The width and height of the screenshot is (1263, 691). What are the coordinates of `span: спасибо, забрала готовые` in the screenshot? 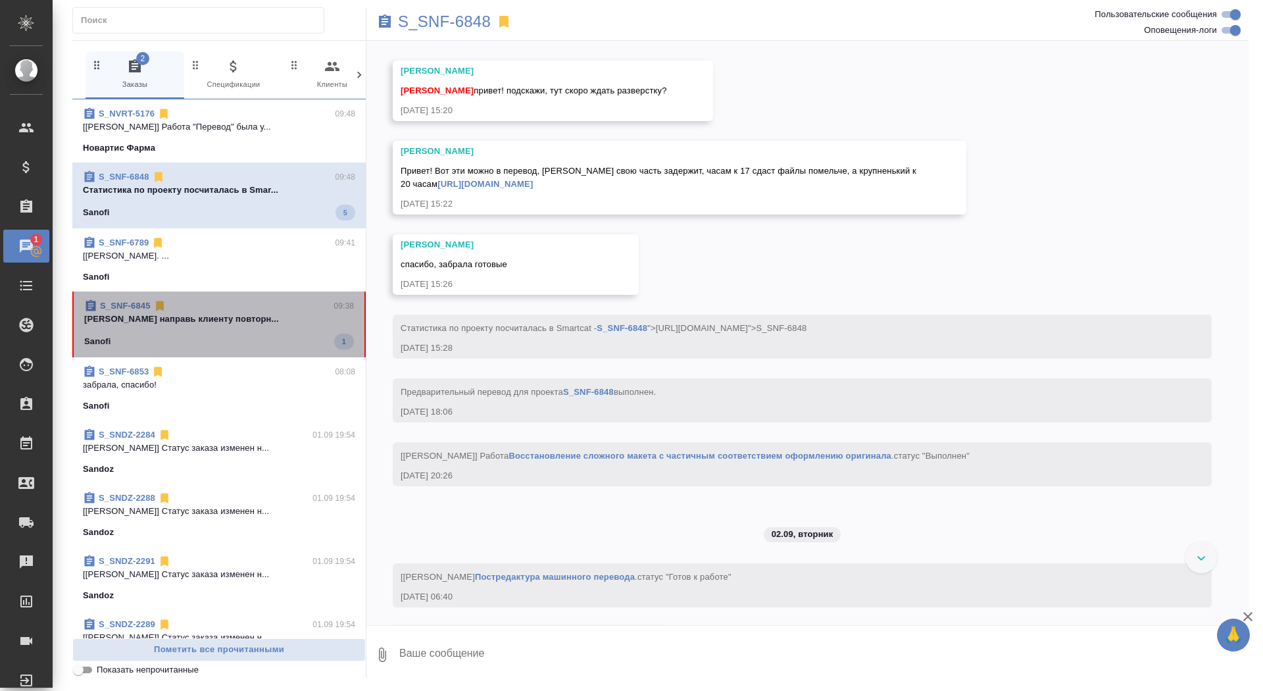 It's located at (454, 264).